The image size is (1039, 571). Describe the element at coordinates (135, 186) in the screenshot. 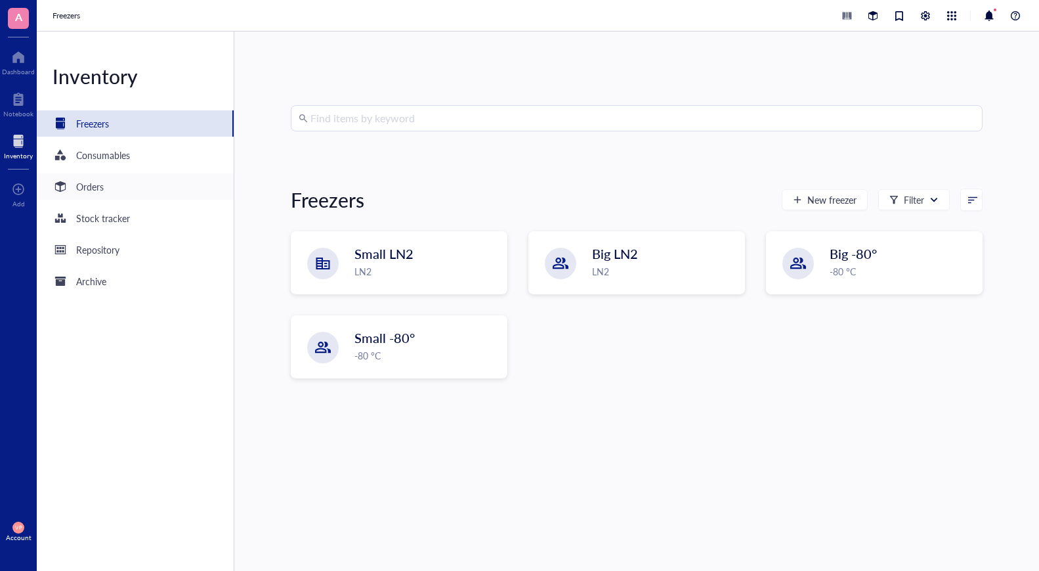

I see `a: Orders` at that location.